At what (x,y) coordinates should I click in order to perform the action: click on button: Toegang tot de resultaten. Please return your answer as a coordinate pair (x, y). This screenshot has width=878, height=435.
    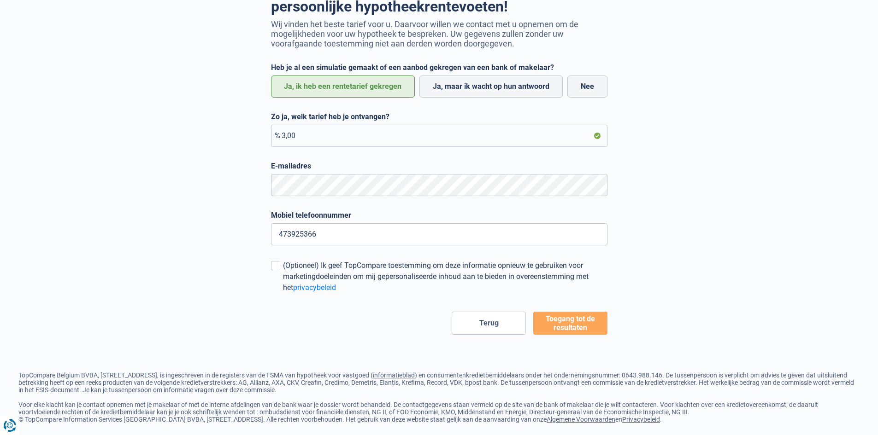
    Looking at the image, I should click on (570, 323).